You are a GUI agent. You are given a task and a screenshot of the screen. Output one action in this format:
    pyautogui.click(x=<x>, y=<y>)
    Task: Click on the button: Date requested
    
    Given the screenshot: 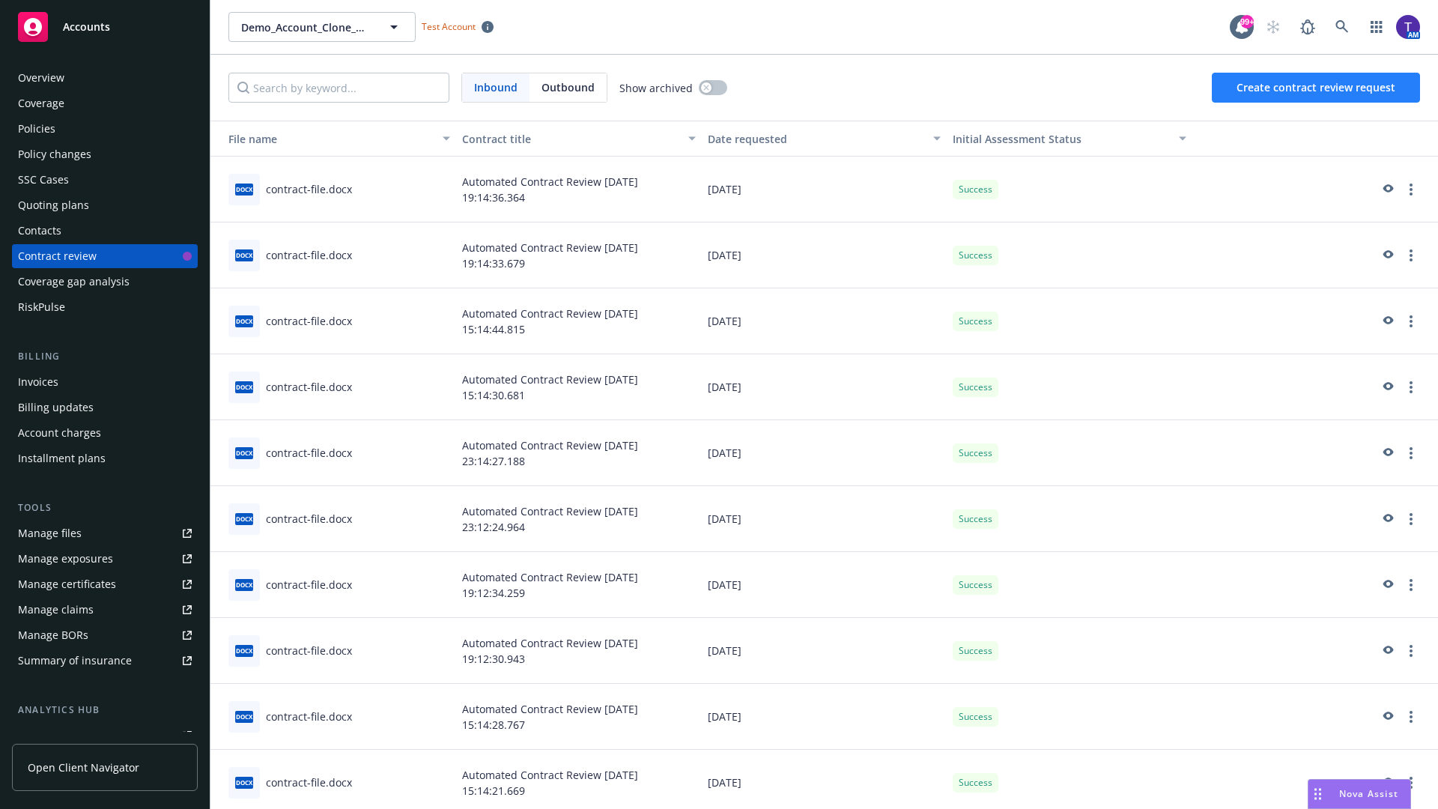 What is the action you would take?
    pyautogui.click(x=825, y=139)
    